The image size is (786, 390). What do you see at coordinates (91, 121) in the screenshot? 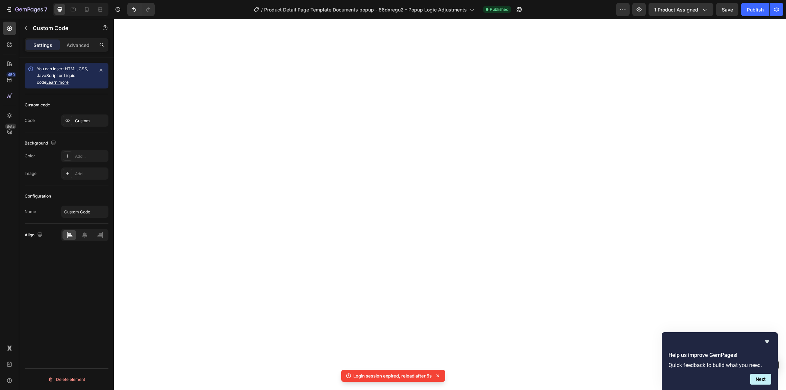
I see `div: Custom` at bounding box center [91, 121].